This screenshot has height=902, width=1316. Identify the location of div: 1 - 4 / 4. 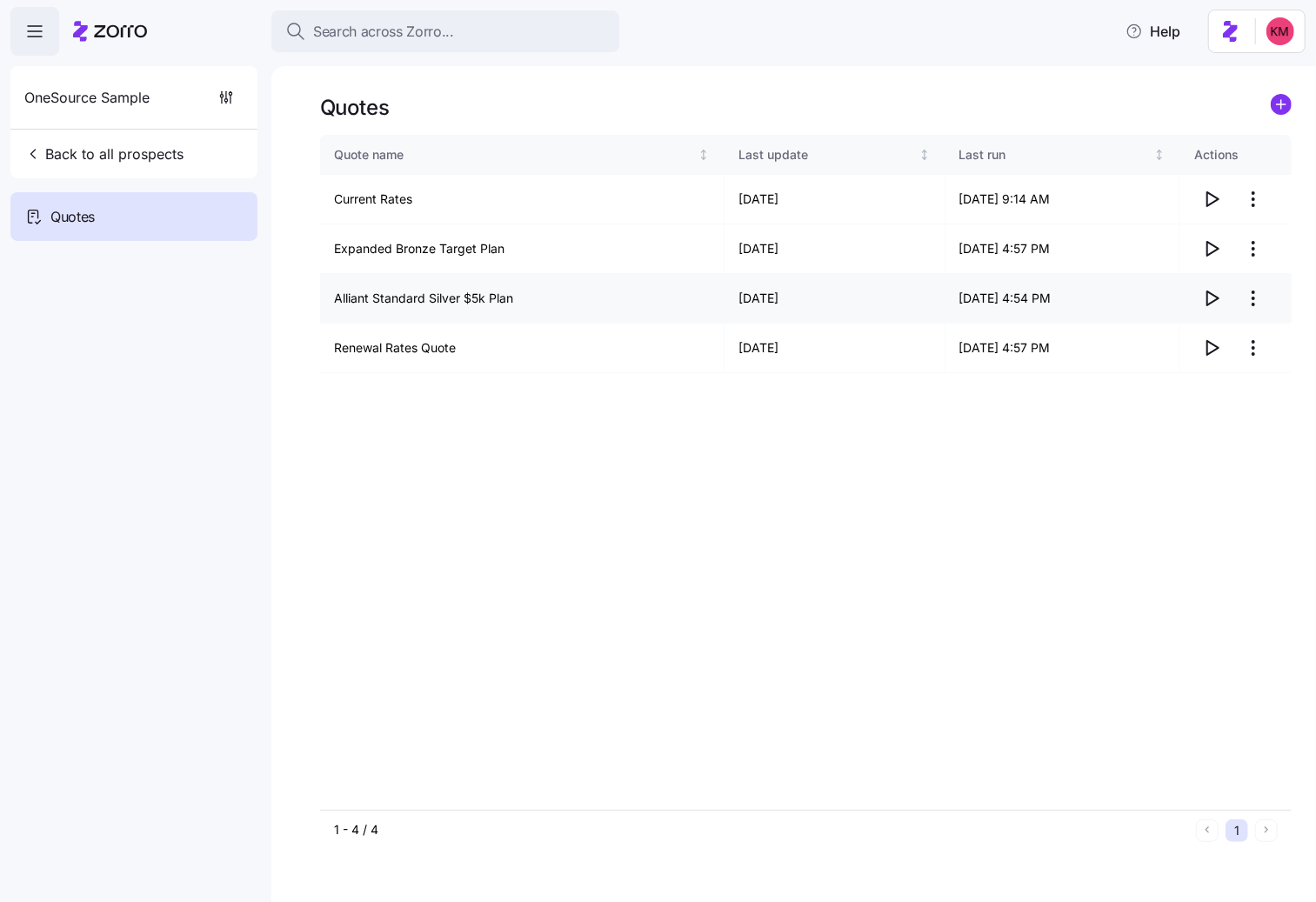
(761, 829).